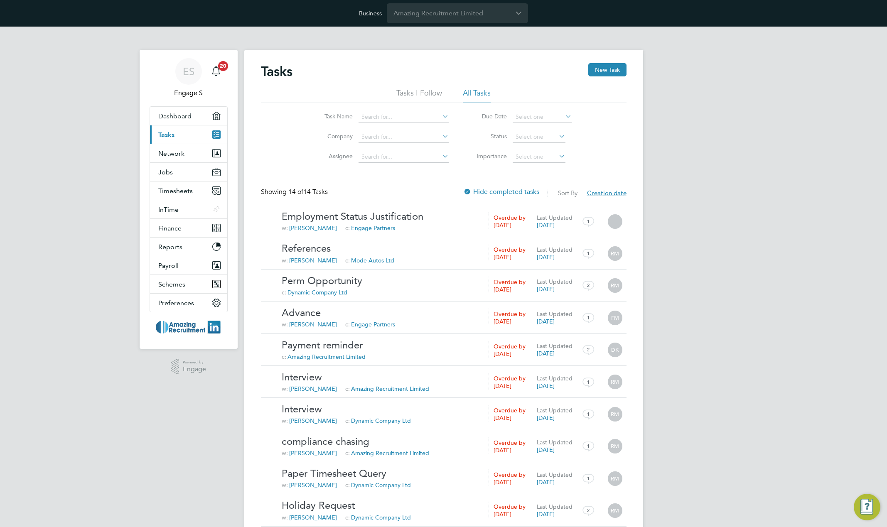  What do you see at coordinates (223, 66) in the screenshot?
I see `span: 20` at bounding box center [223, 66].